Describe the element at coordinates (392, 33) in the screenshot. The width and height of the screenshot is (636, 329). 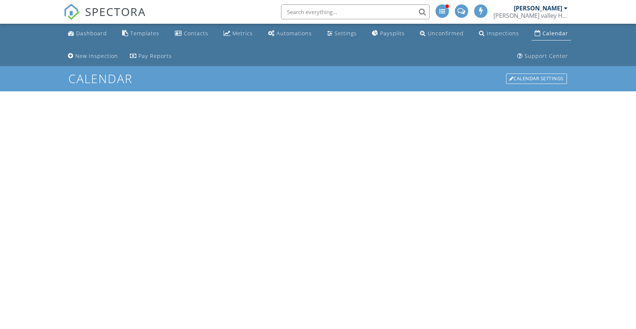
I see `div: Paysplits` at that location.